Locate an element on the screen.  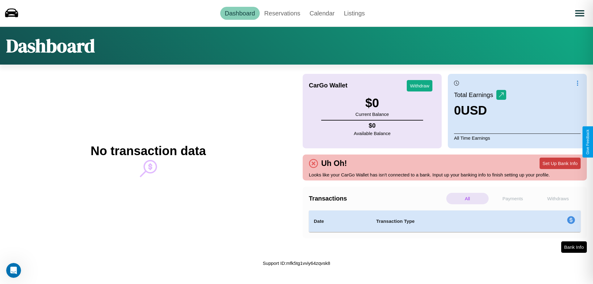
p: Support ID: mfk5tg1vviy64zqvsk8 is located at coordinates (296, 263).